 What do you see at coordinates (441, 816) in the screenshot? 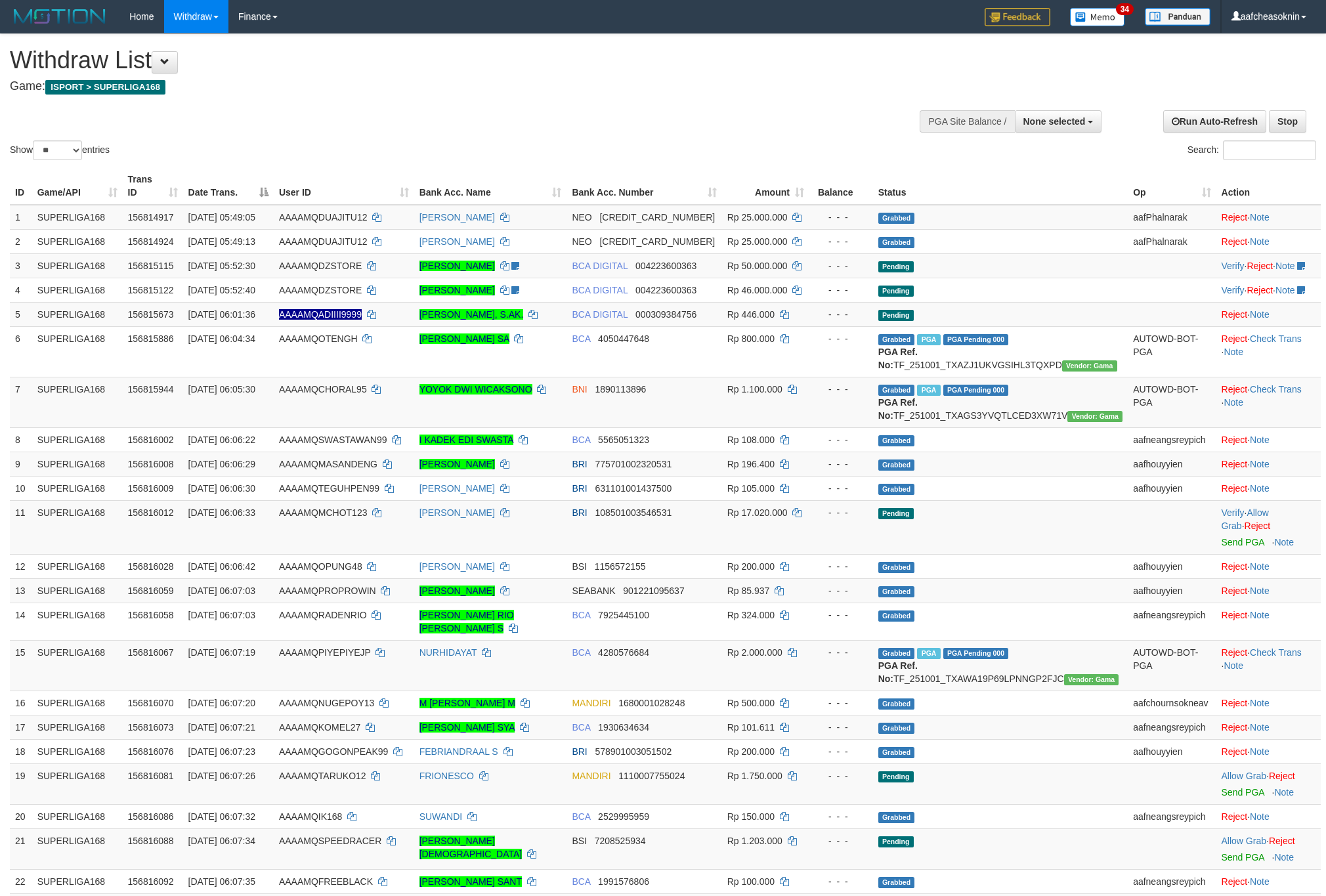
I see `a: SUWANDI` at bounding box center [441, 816].